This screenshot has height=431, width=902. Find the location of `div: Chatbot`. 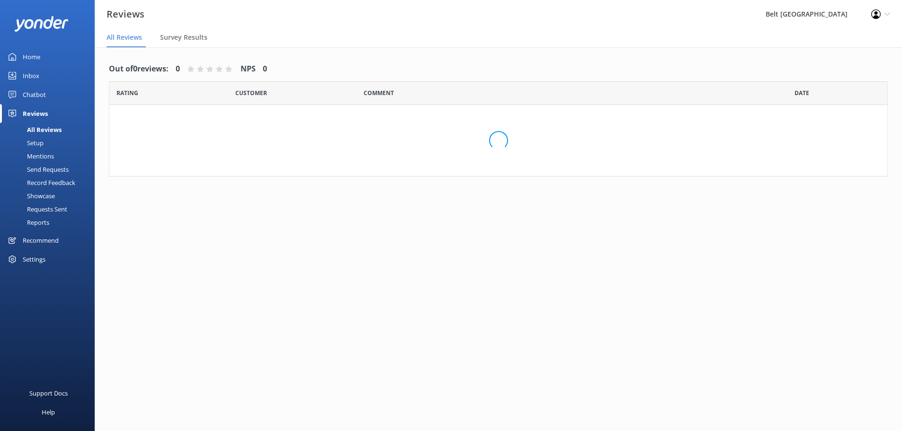

div: Chatbot is located at coordinates (34, 95).